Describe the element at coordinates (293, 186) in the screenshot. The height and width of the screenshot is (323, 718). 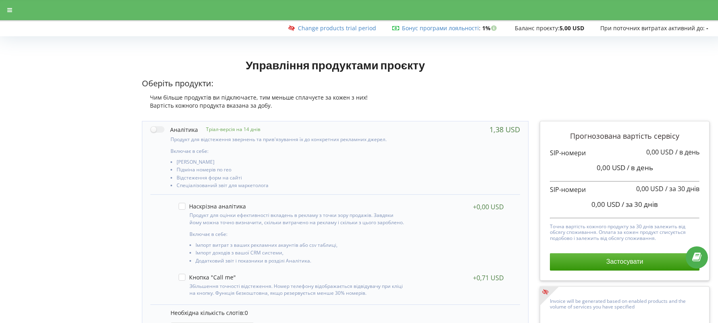
I see `li: Спеціалізований звіт для маркетолога` at that location.